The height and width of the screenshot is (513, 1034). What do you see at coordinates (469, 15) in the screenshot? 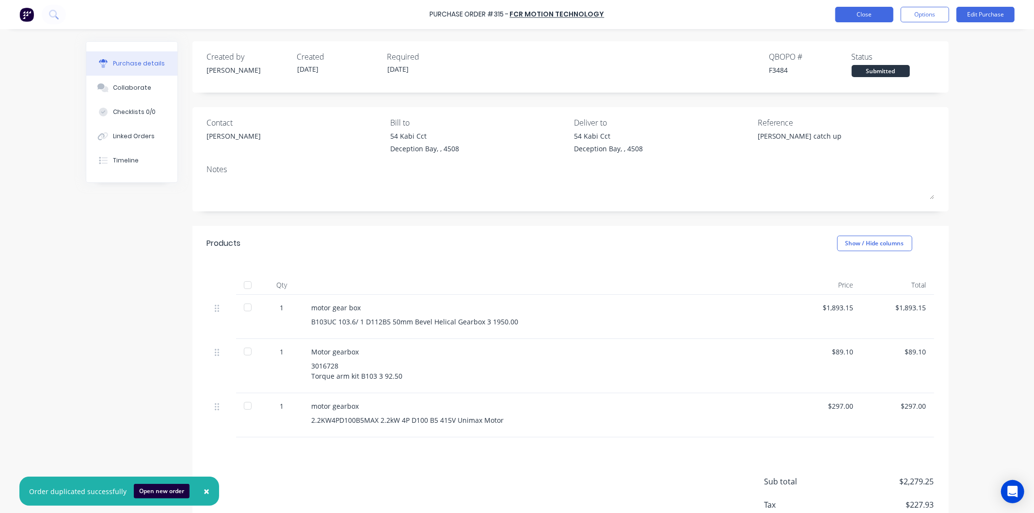
I see `div: Purchase Order #315 -` at bounding box center [469, 15].